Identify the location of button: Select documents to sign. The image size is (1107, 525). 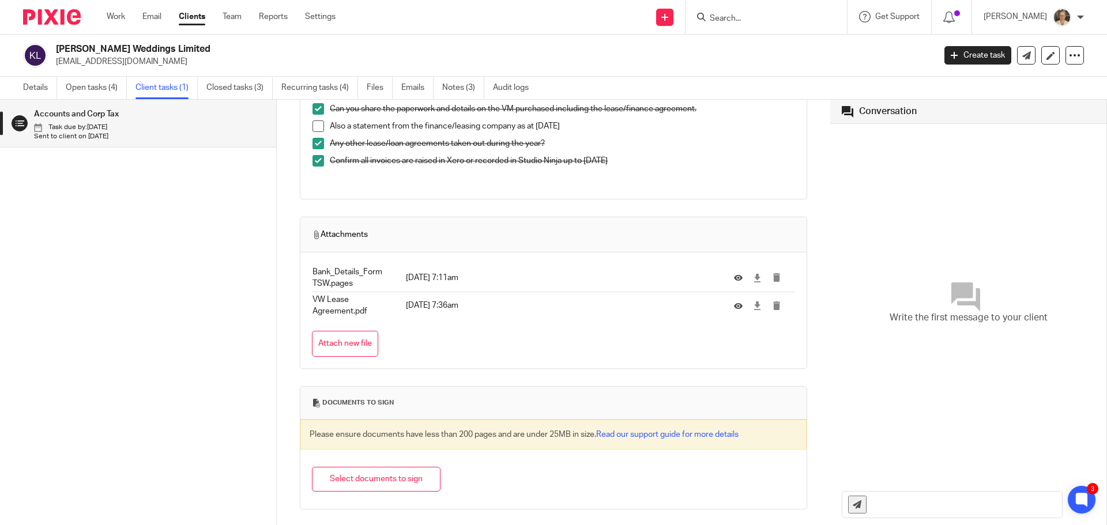
(376, 479).